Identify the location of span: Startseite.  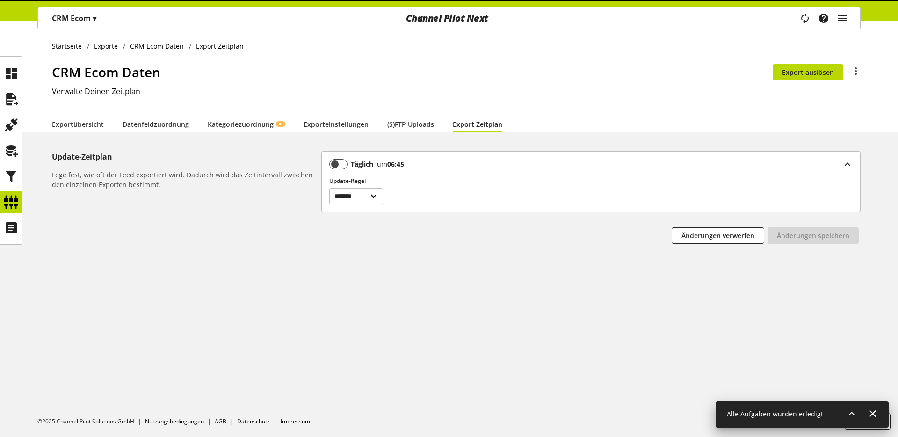
(67, 46).